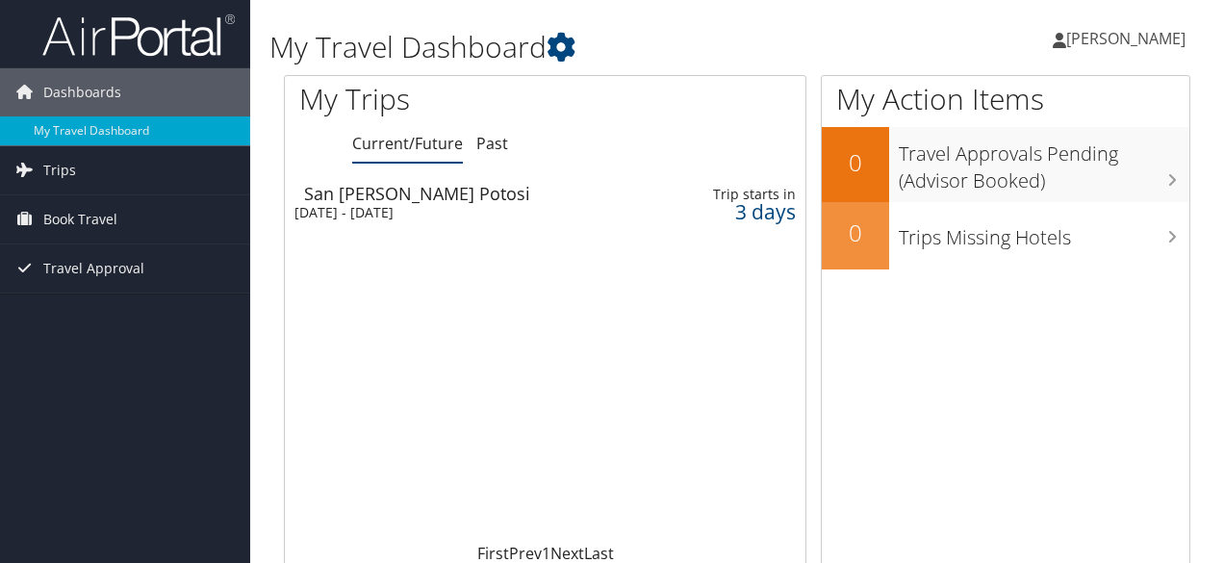 This screenshot has width=1224, height=563. I want to click on img: airportal-logo.png, so click(139, 35).